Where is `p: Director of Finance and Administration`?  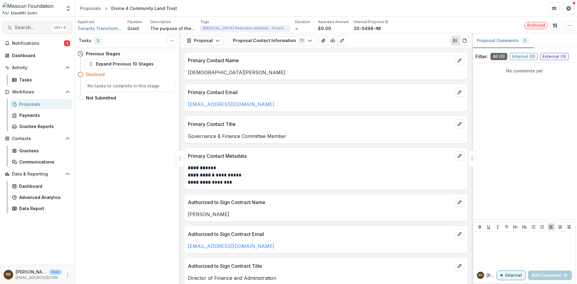 p: Director of Finance and Administration is located at coordinates (326, 278).